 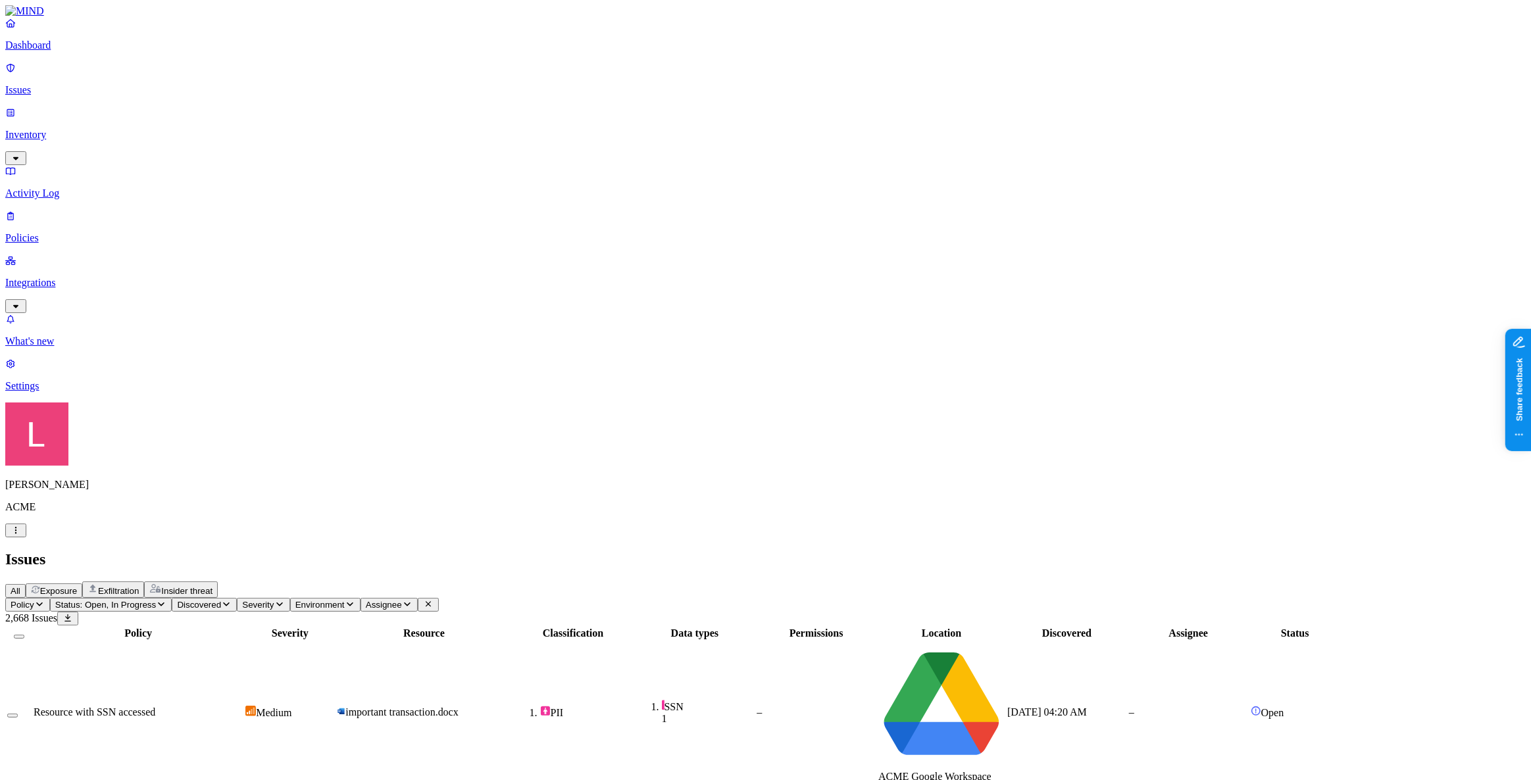 What do you see at coordinates (15, 591) in the screenshot?
I see `span: All` at bounding box center [15, 591].